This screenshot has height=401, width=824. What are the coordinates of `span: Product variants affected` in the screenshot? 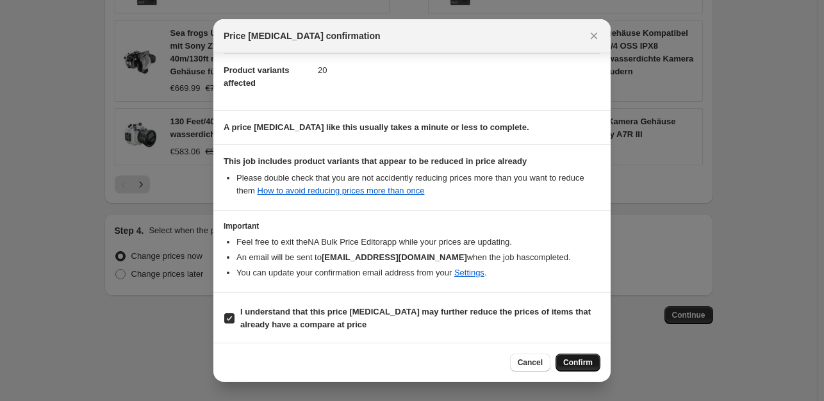 It's located at (256, 76).